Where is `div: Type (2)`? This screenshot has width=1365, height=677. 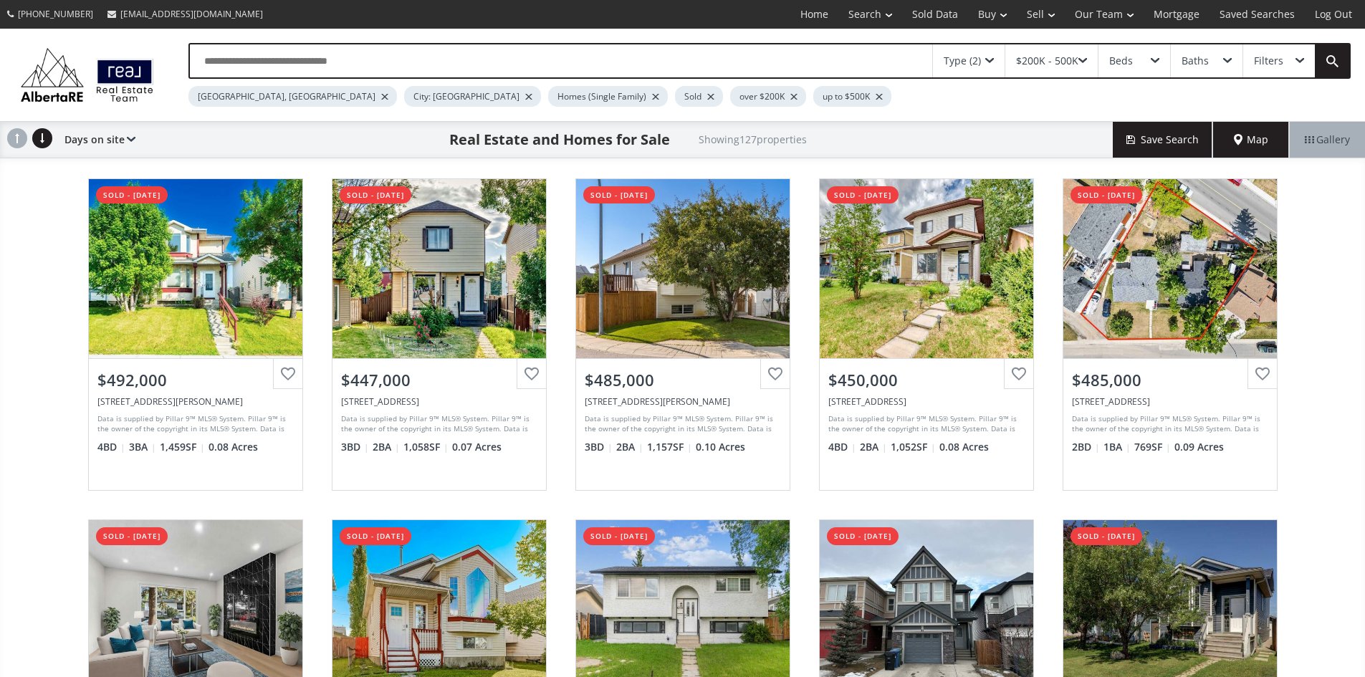 div: Type (2) is located at coordinates (962, 61).